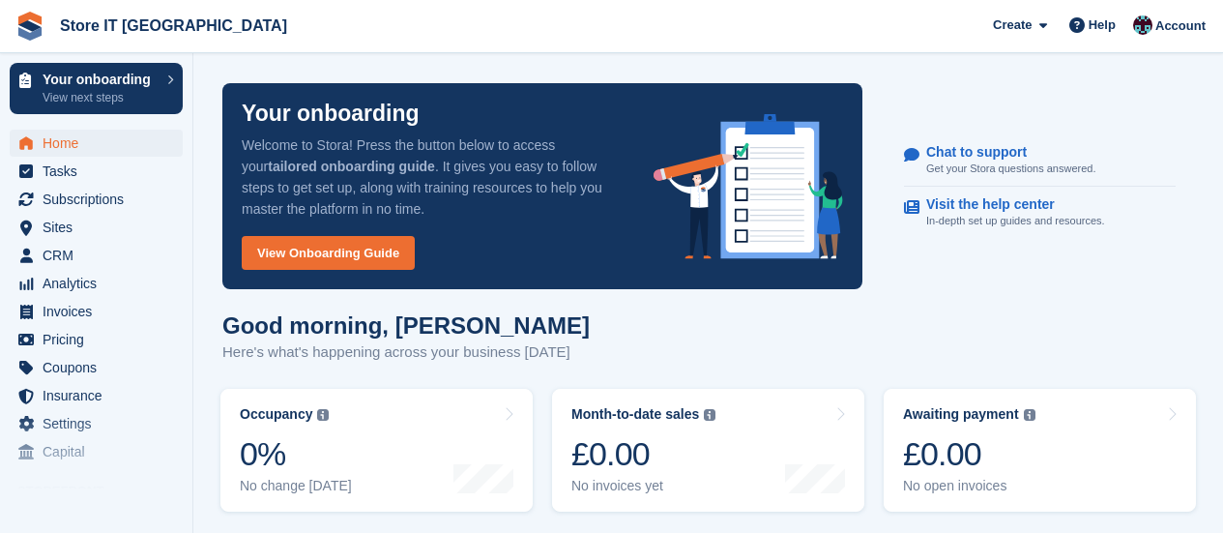 Image resolution: width=1223 pixels, height=533 pixels. Describe the element at coordinates (101, 199) in the screenshot. I see `span: Subscriptions` at that location.